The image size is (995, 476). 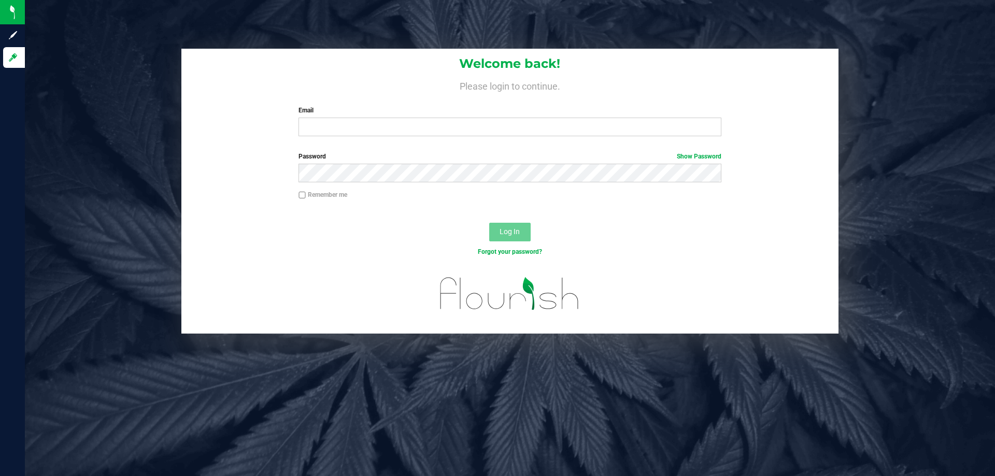 What do you see at coordinates (699, 157) in the screenshot?
I see `a: Show Password` at bounding box center [699, 157].